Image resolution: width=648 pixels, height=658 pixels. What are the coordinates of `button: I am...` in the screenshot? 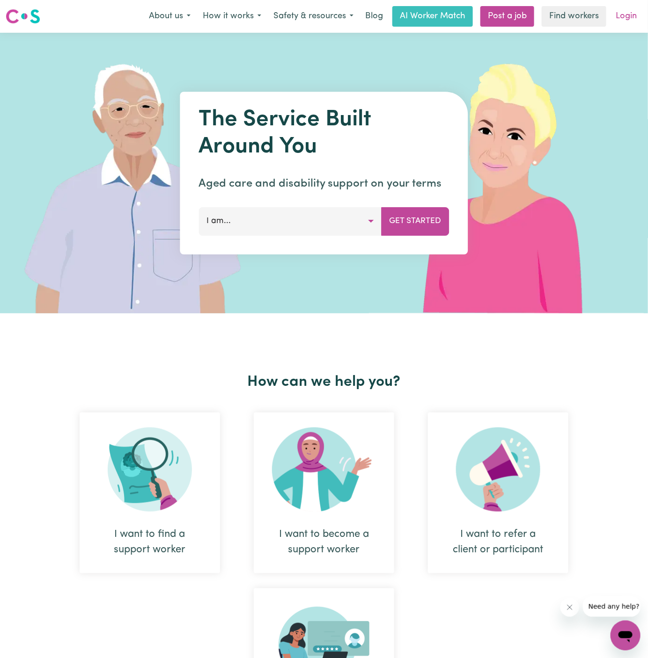 It's located at (290, 221).